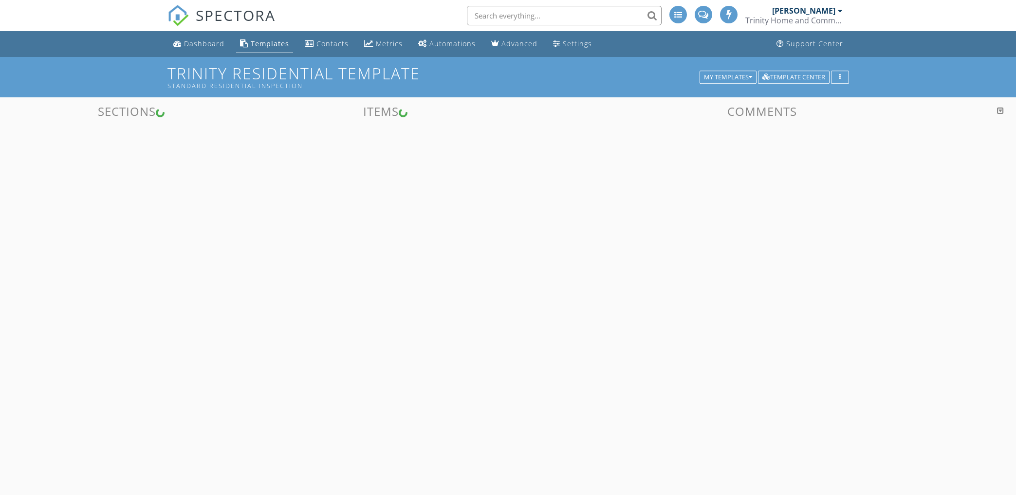 This screenshot has width=1016, height=495. What do you see at coordinates (236, 15) in the screenshot?
I see `span: SPECTORA` at bounding box center [236, 15].